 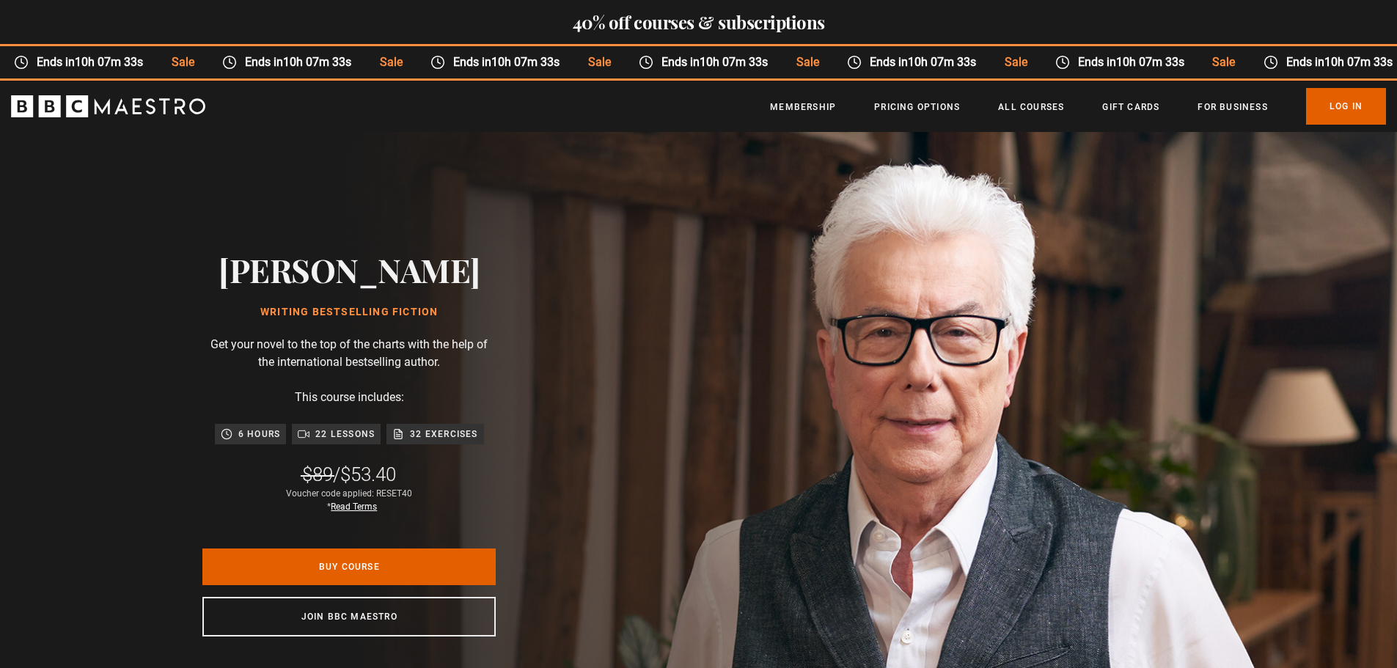 I want to click on a: Buy Course, so click(x=349, y=567).